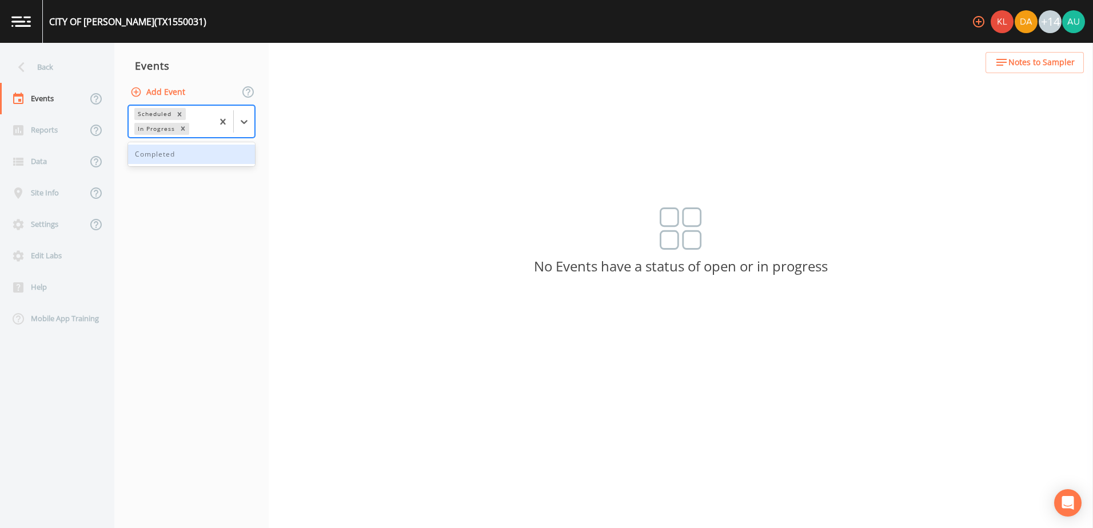 The image size is (1093, 528). What do you see at coordinates (1074, 22) in the screenshot?
I see `img: 12eab8baf8763a7aaab4b9d5825dc6f3` at bounding box center [1074, 22].